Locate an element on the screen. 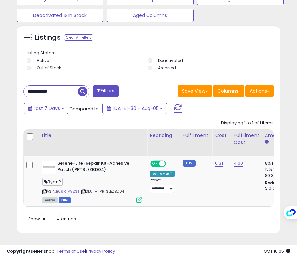 The image size is (297, 258). b: Serene-Life-Repair Kit-Adhesive Patch (PRTSLEZBD04) is located at coordinates (98, 168).